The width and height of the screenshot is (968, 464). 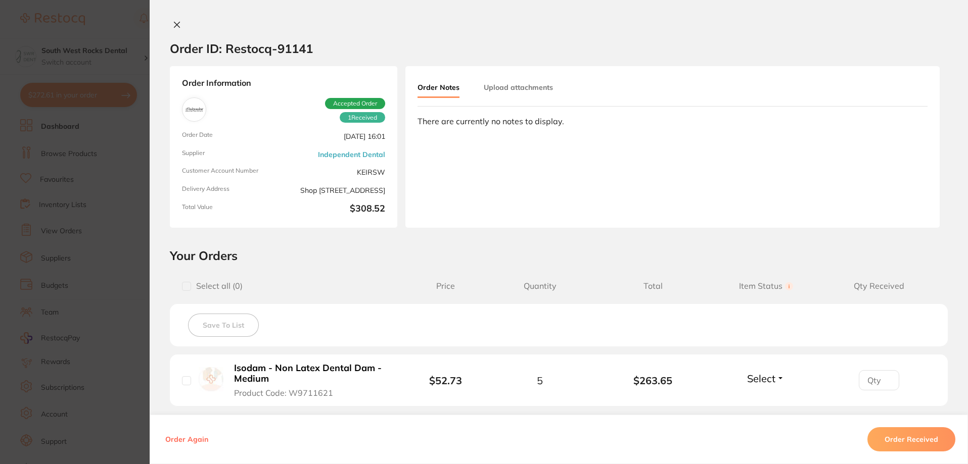 What do you see at coordinates (558, 256) in the screenshot?
I see `h2: Your Orders` at bounding box center [558, 256].